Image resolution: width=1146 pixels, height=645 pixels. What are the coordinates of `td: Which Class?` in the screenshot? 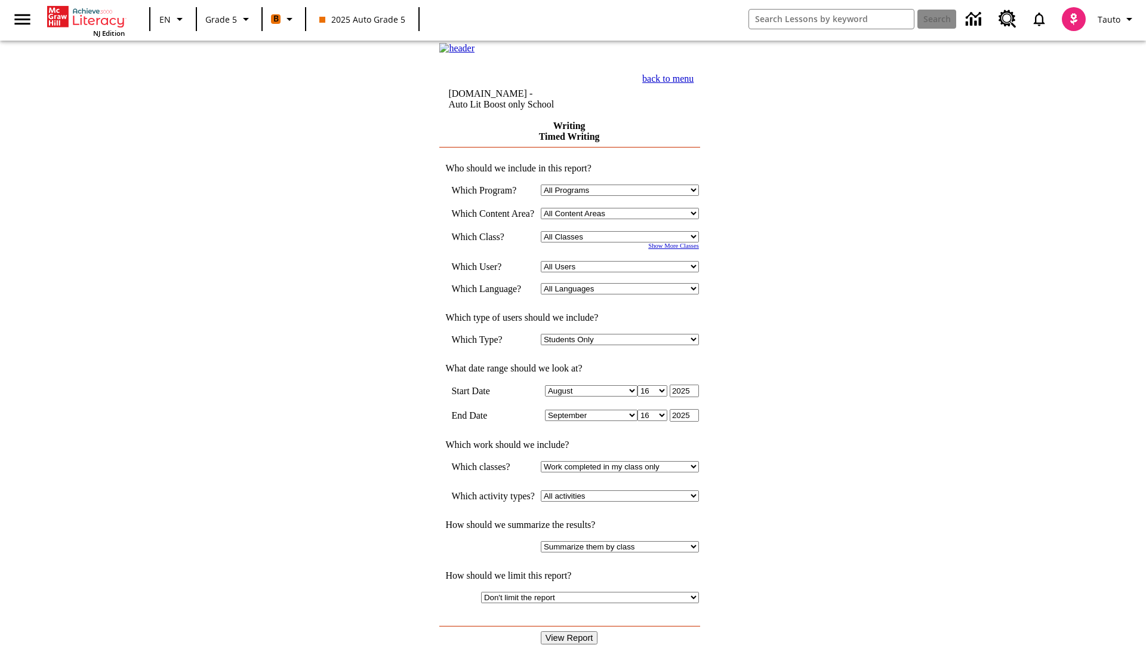 It's located at (493, 236).